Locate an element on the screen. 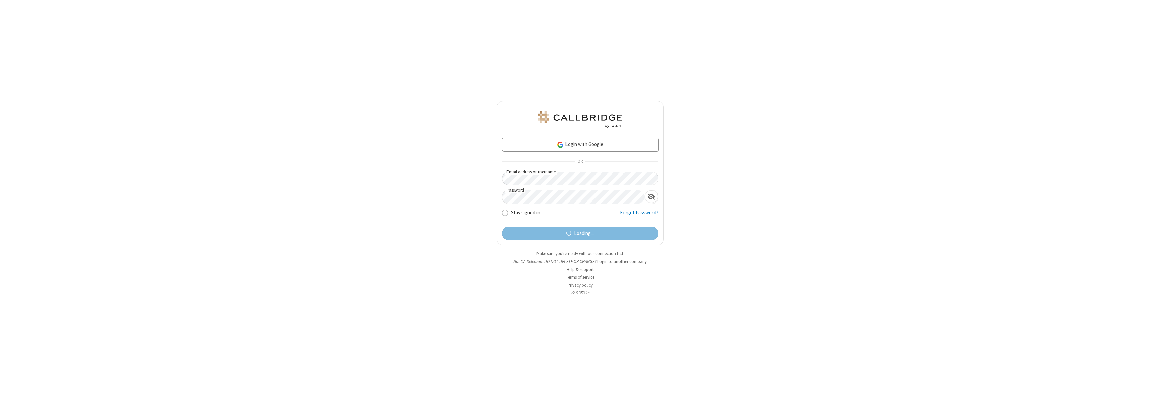  button: Loading... is located at coordinates (580, 233).